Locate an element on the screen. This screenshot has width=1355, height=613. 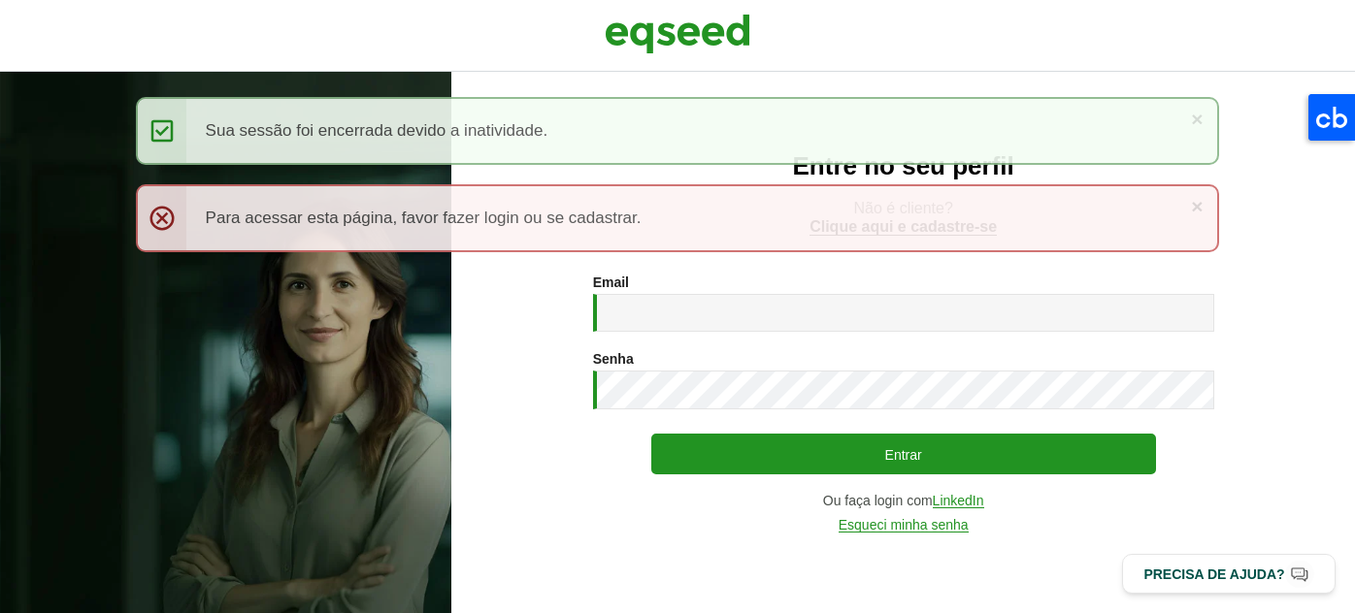
div: Sua sessão foi encerrada devido a inatividade. is located at coordinates (677, 131).